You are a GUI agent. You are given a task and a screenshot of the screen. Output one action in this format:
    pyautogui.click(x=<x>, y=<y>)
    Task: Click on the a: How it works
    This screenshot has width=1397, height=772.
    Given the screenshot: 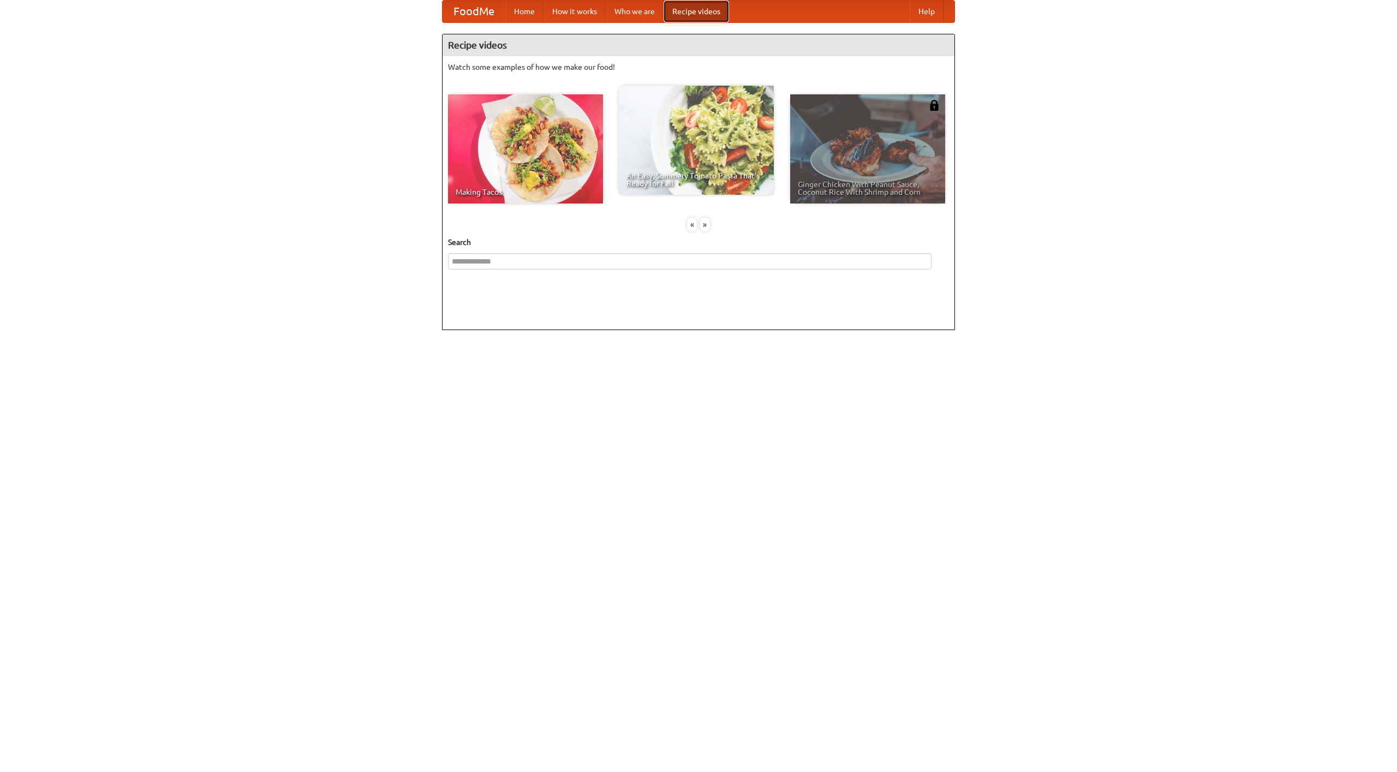 What is the action you would take?
    pyautogui.click(x=575, y=11)
    